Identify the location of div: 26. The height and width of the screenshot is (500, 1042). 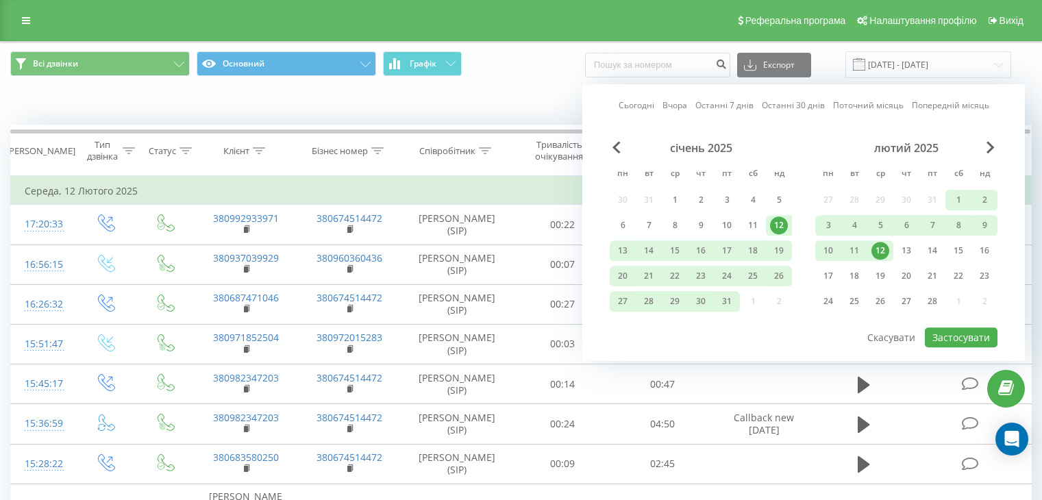
(881, 302).